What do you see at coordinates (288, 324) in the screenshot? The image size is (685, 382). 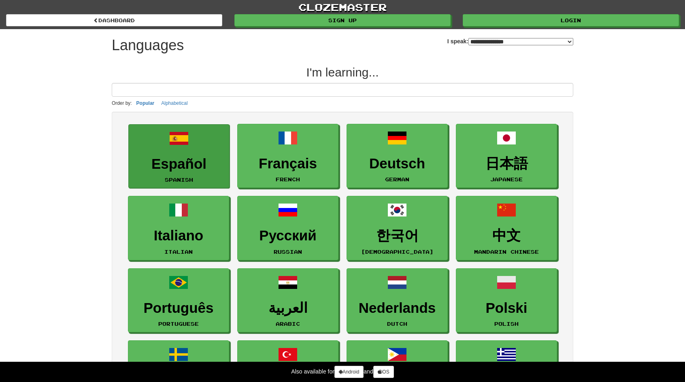 I see `small: Arabic` at bounding box center [288, 324].